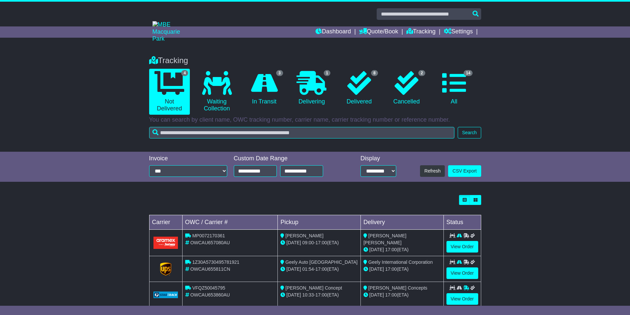 Image resolution: width=630 pixels, height=315 pixels. What do you see at coordinates (216, 262) in the screenshot?
I see `span: 1Z30A5730495781921` at bounding box center [216, 262].